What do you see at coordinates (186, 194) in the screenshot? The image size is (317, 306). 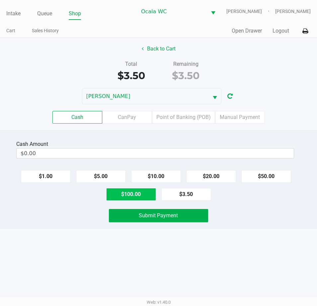 I see `button: $3.50` at bounding box center [186, 194].